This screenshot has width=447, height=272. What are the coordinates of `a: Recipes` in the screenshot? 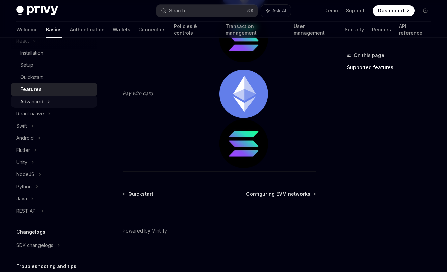 It's located at (381, 30).